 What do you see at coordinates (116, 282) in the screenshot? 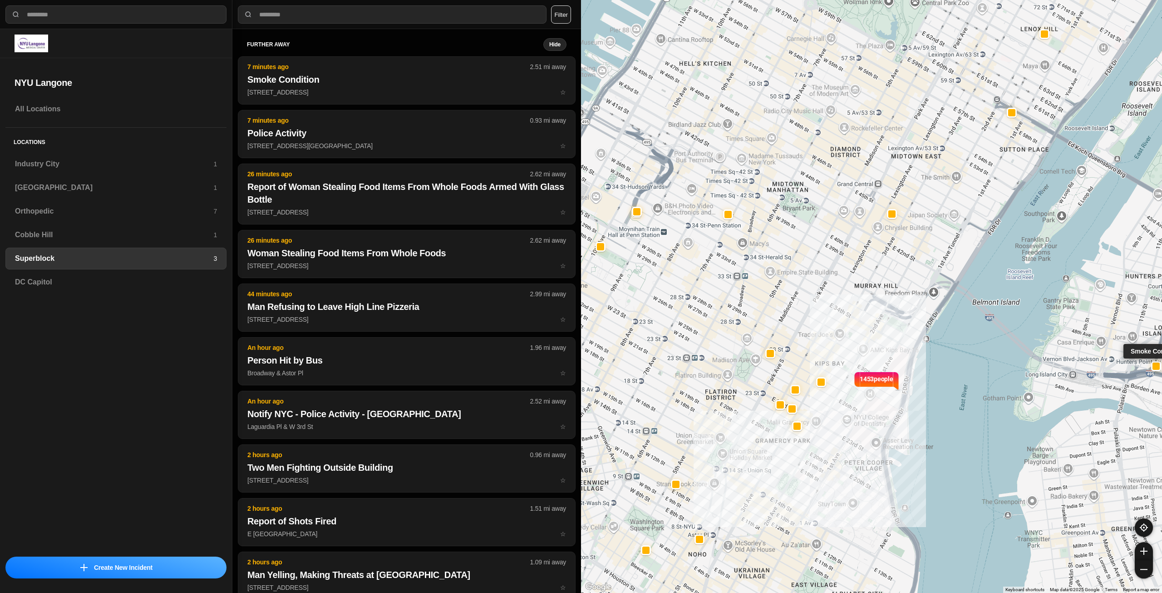
I see `h3: DC Capitol` at bounding box center [116, 282].